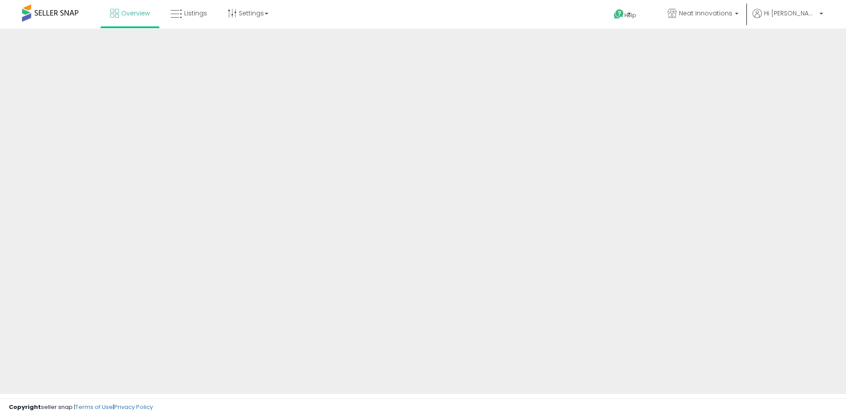 Image resolution: width=846 pixels, height=416 pixels. Describe the element at coordinates (196, 13) in the screenshot. I see `span: Listings` at that location.